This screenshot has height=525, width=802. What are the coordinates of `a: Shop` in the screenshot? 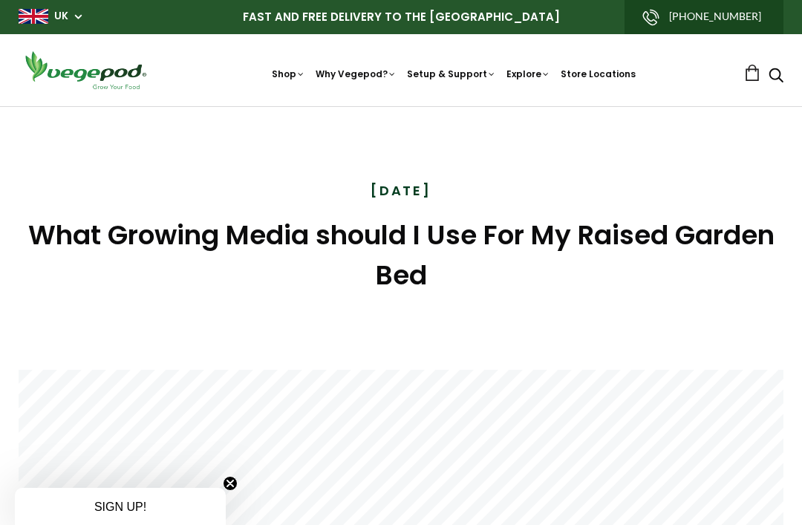 It's located at (288, 74).